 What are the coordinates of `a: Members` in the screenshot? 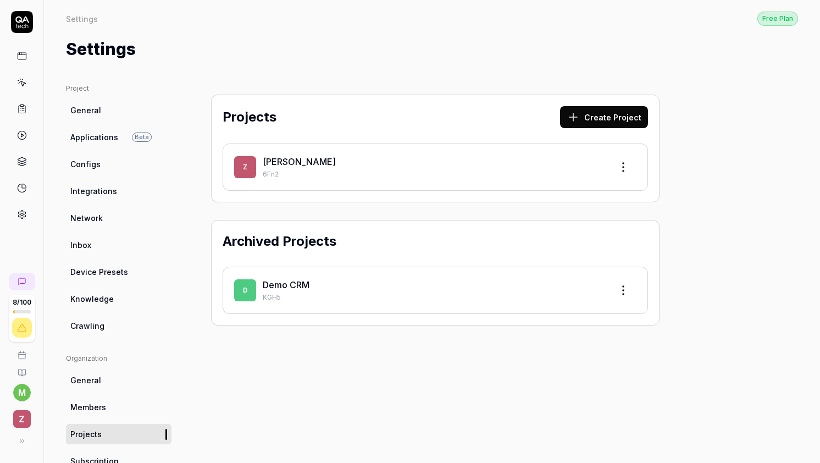 It's located at (119, 407).